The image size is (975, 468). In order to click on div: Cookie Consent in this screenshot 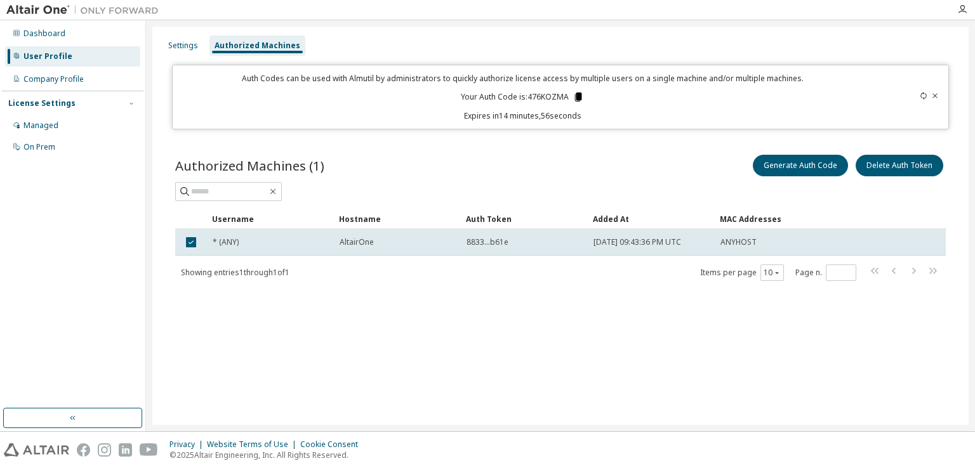, I will do `click(333, 445)`.